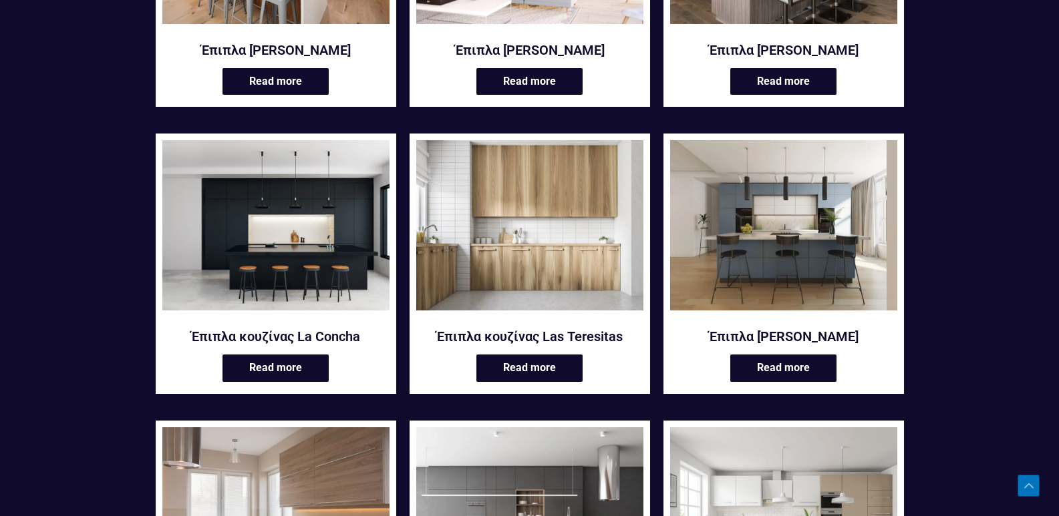 This screenshot has height=516, width=1059. I want to click on a: Read more about “Έπιπλα κουζίνας Ipanema”, so click(275, 81).